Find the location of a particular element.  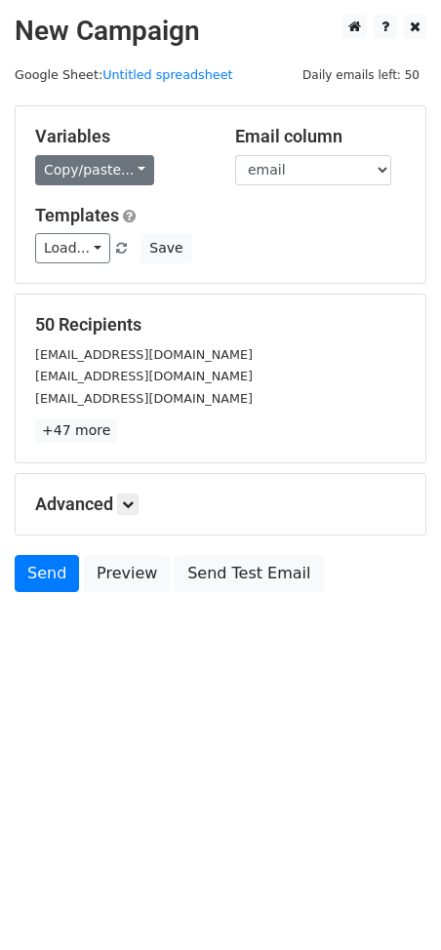

h5: Email column is located at coordinates (320, 137).